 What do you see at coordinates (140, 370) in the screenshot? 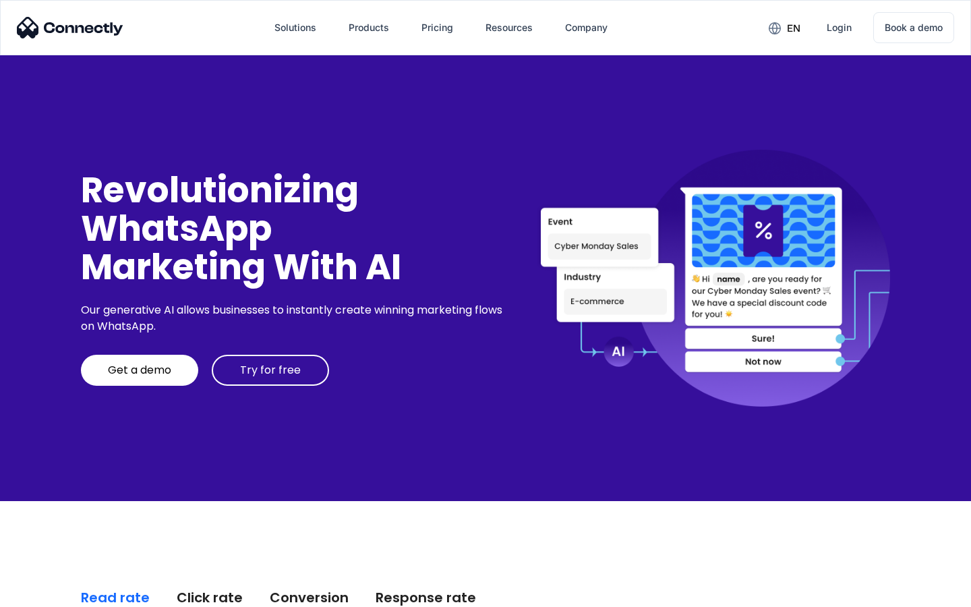
I see `div: Get a demo` at bounding box center [140, 370].